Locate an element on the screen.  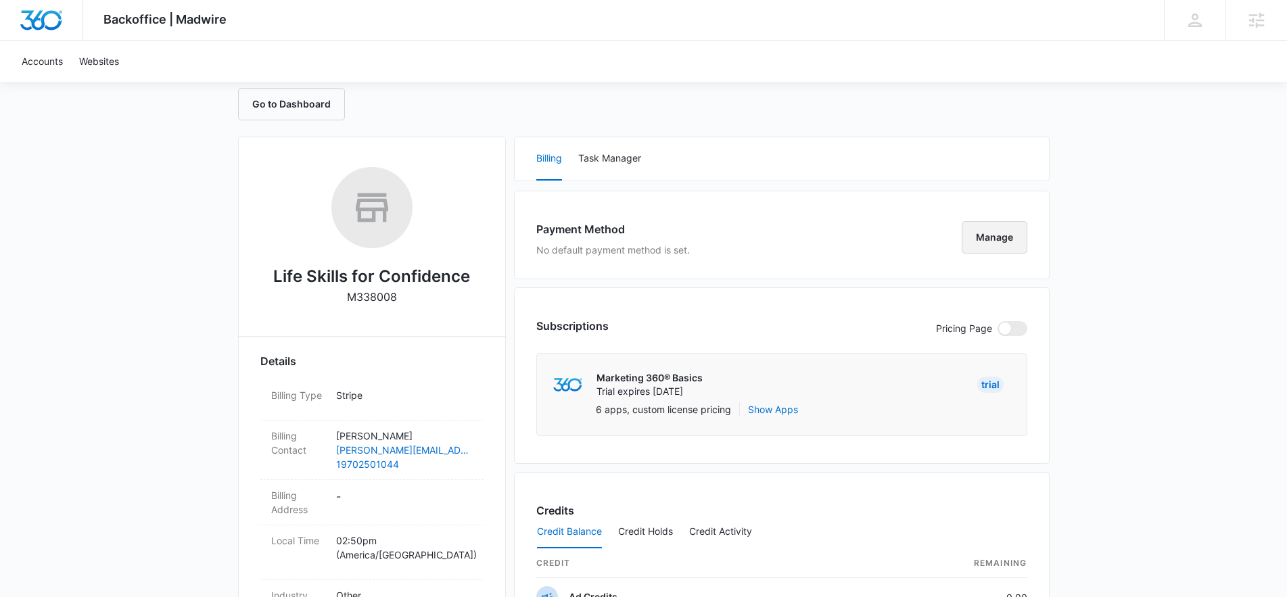
a: 19702501044 is located at coordinates (405, 464).